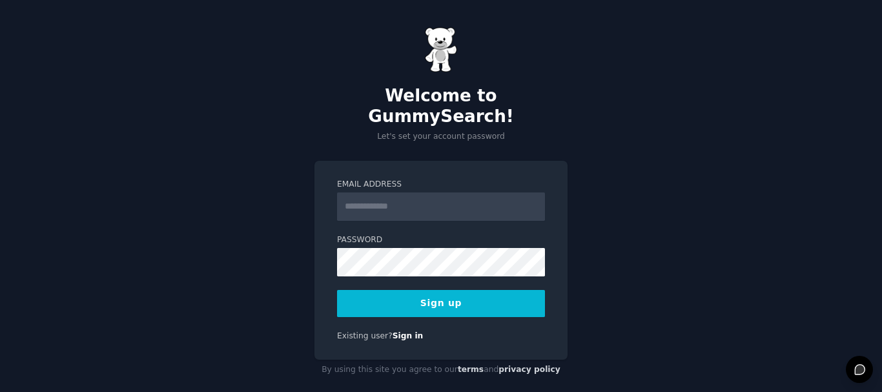  I want to click on a: privacy policy, so click(530, 369).